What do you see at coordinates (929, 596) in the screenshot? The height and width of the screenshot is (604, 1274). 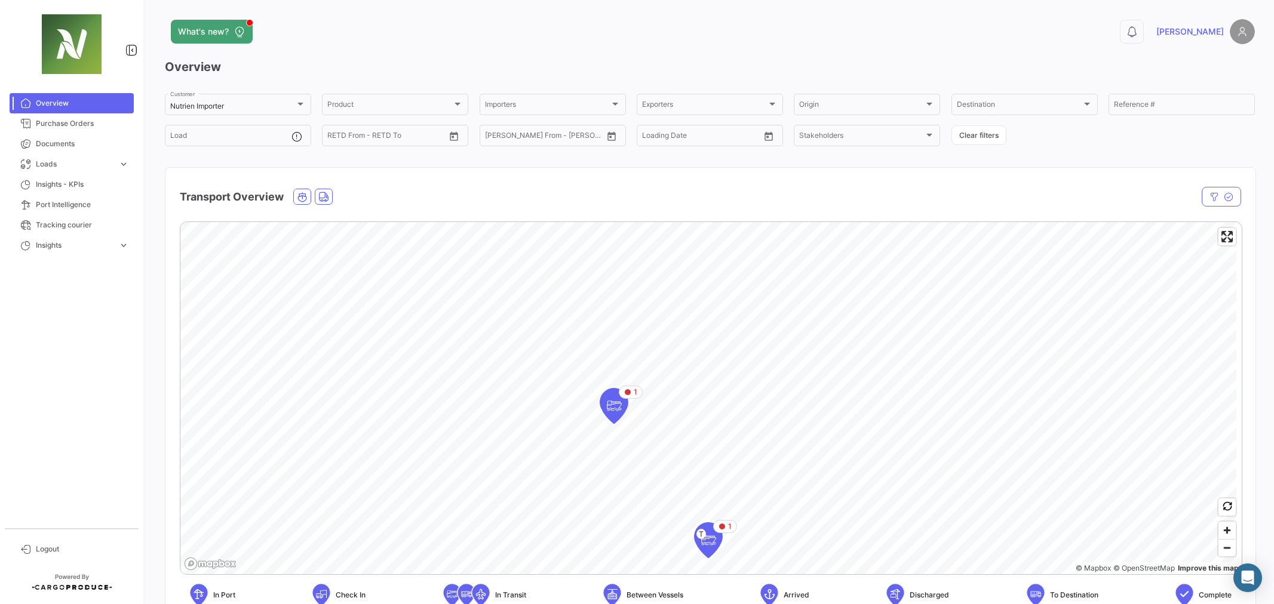 I see `span: Discharged` at bounding box center [929, 596].